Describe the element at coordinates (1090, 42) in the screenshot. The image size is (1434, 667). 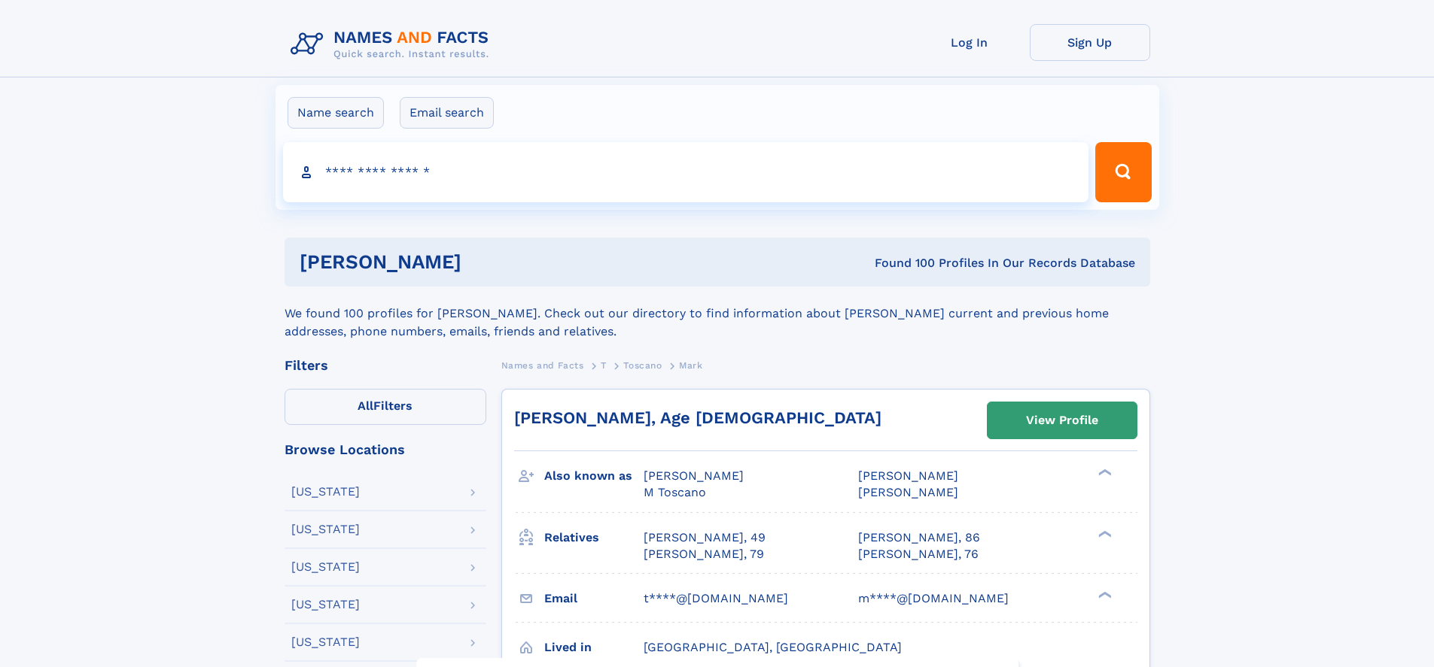
I see `a: Sign Up` at that location.